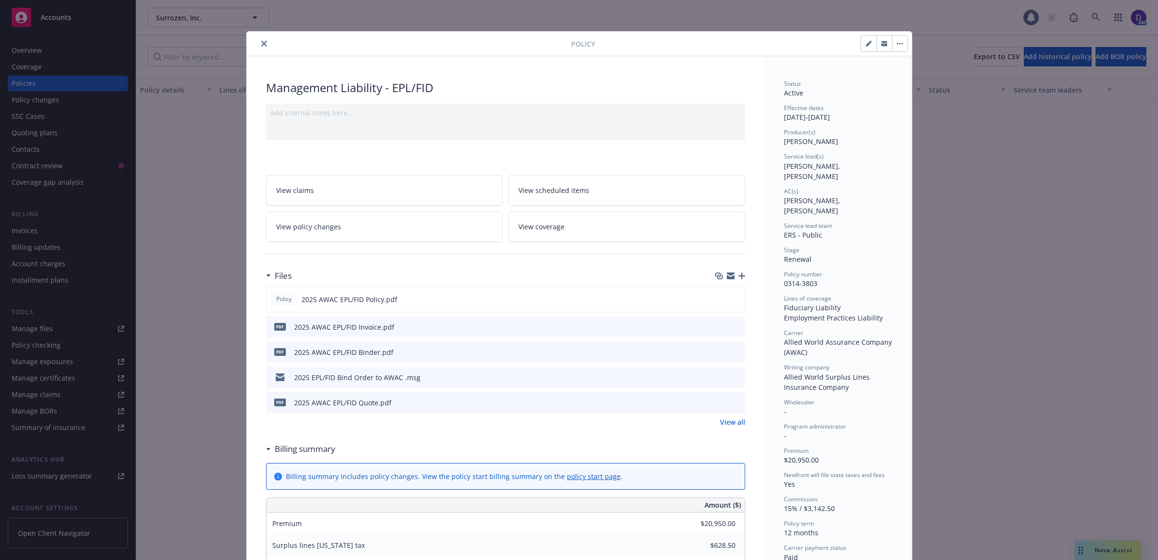 The width and height of the screenshot is (1158, 560). What do you see at coordinates (792, 250) in the screenshot?
I see `span: Stage` at bounding box center [792, 250].